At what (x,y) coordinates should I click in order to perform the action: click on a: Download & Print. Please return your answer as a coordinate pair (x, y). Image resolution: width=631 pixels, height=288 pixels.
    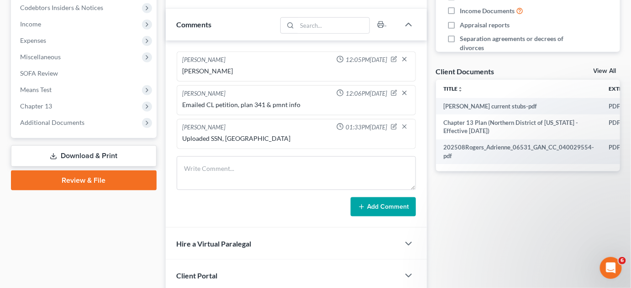
    Looking at the image, I should click on (84, 156).